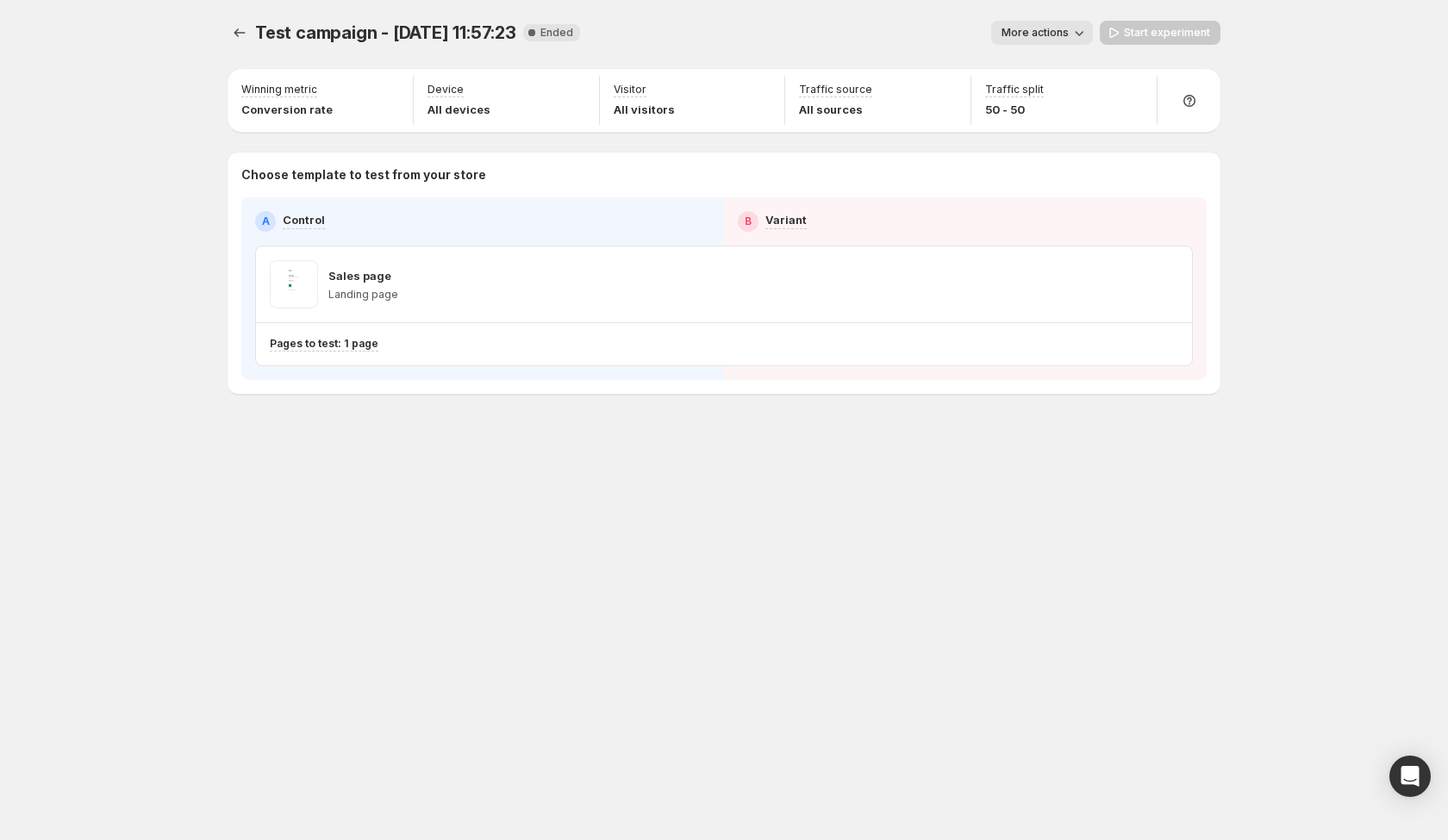  What do you see at coordinates (324, 343) in the screenshot?
I see `p: Pages to test: 1 page` at bounding box center [324, 343].